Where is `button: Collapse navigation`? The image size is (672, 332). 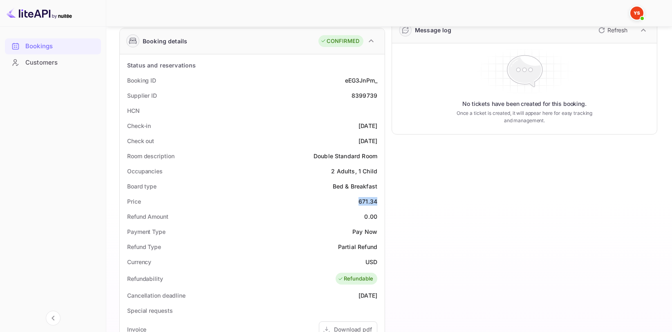
button: Collapse navigation is located at coordinates (53, 318).